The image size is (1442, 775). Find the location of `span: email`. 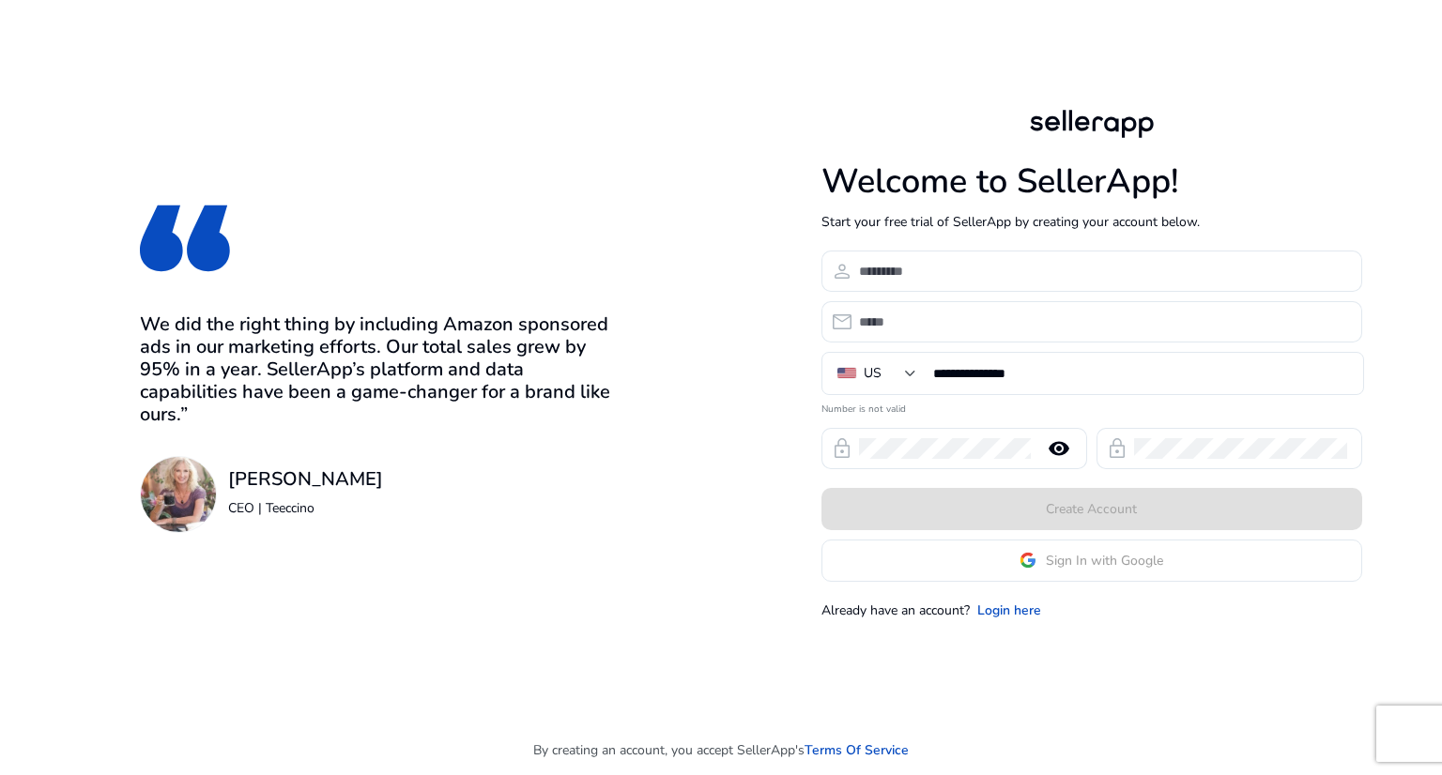

span: email is located at coordinates (842, 322).